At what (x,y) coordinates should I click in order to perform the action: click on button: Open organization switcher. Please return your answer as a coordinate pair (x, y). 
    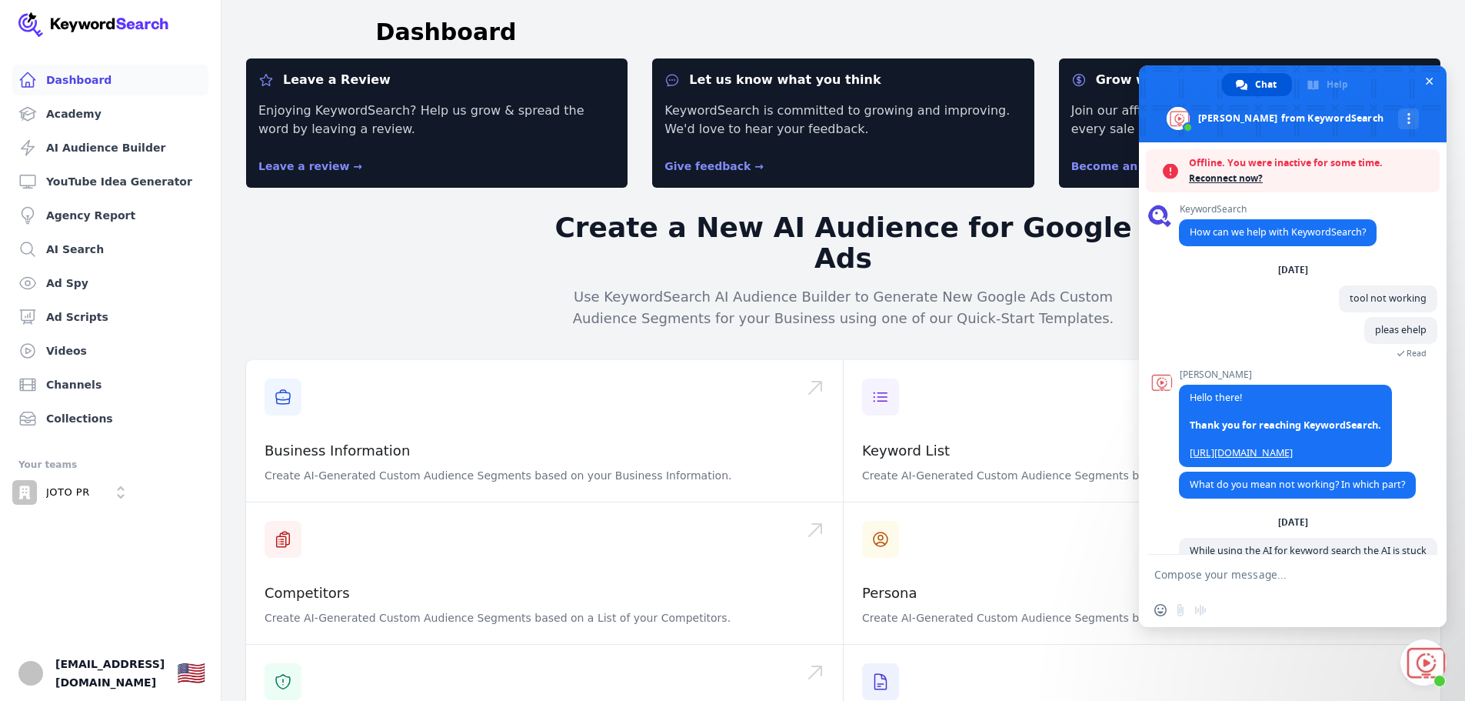
    Looking at the image, I should click on (72, 492).